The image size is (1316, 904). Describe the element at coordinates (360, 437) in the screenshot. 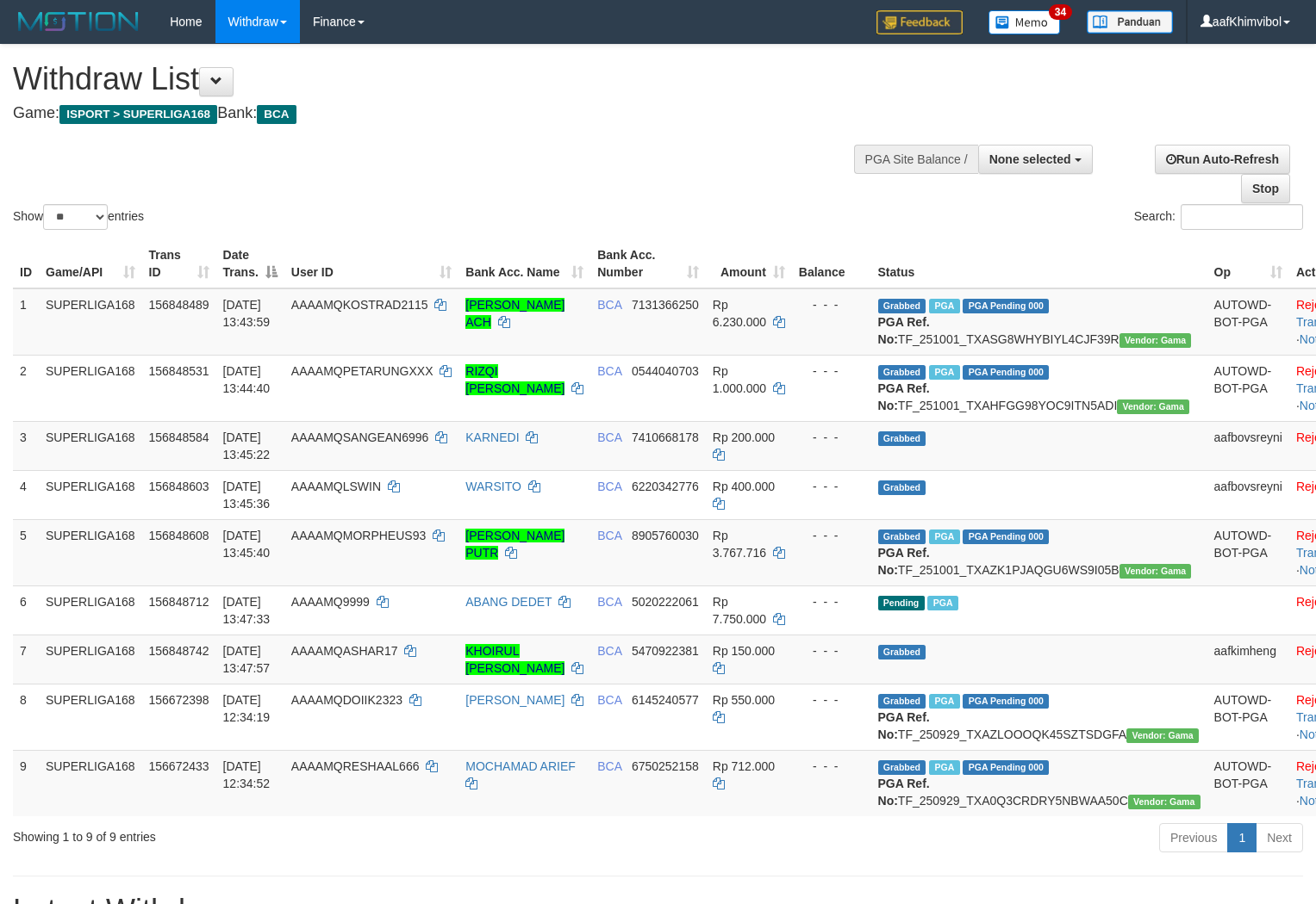

I see `span: AAAAMQSANGEAN6996` at that location.